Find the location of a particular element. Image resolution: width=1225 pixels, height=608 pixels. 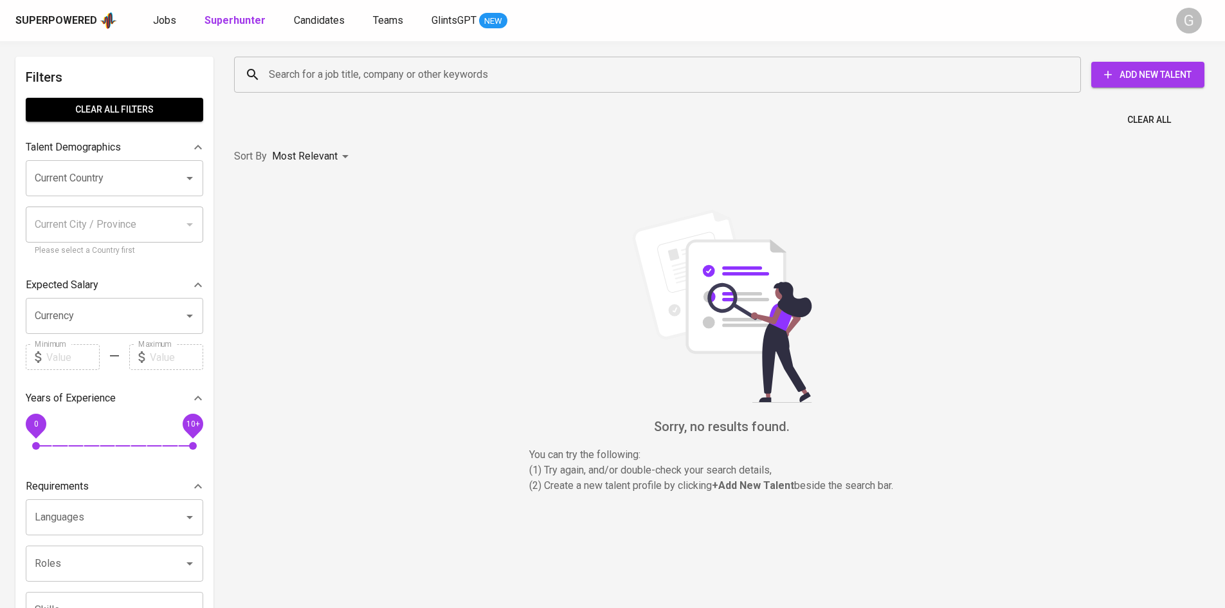

div: Superpowered is located at coordinates (56, 21).